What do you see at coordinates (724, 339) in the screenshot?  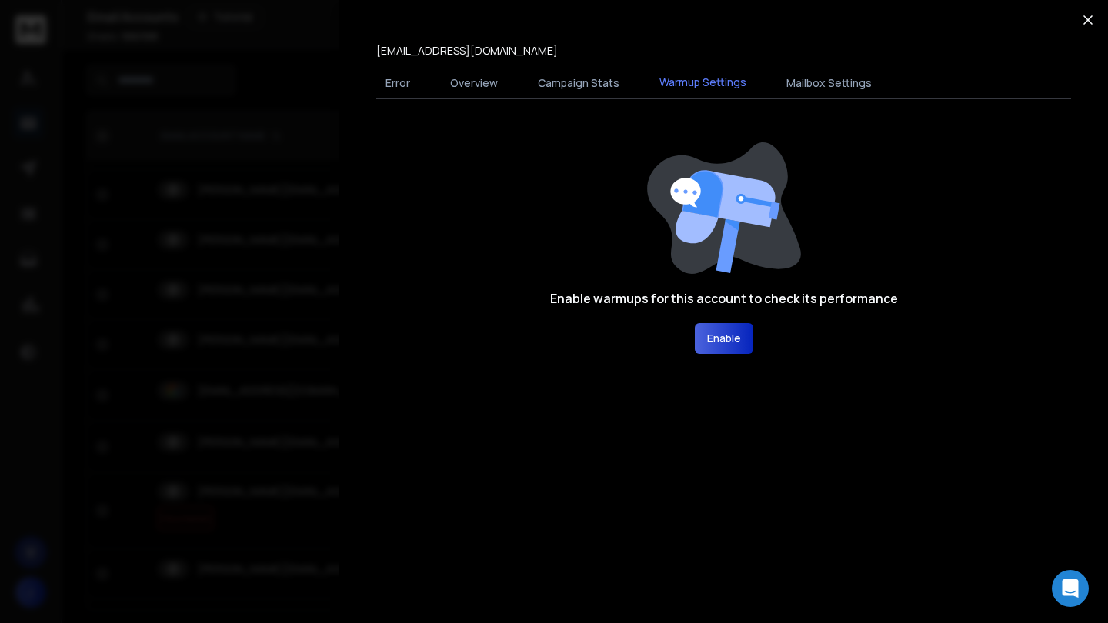 I see `button: Enable` at bounding box center [724, 339].